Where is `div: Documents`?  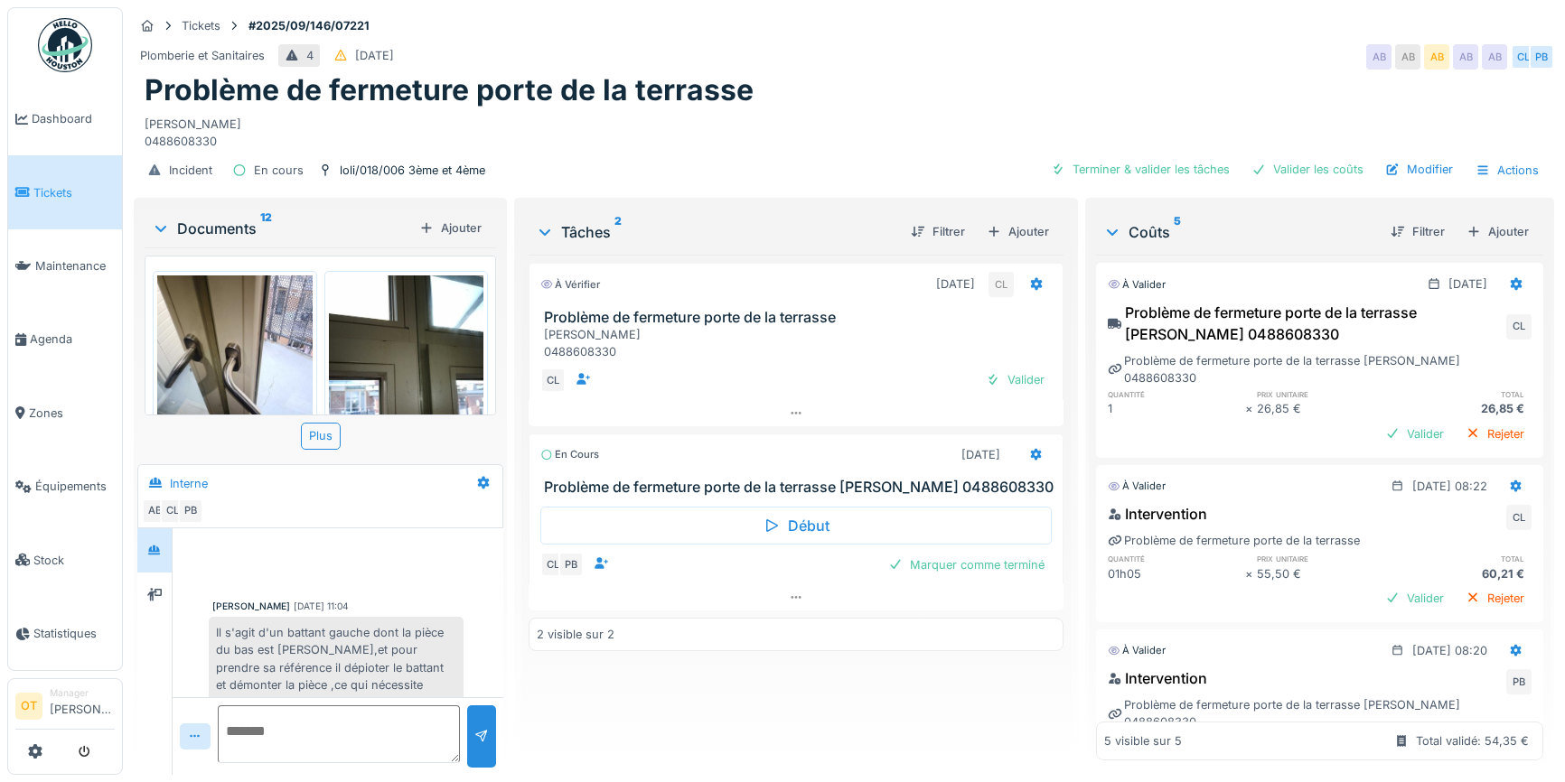
div: Documents is located at coordinates (282, 229).